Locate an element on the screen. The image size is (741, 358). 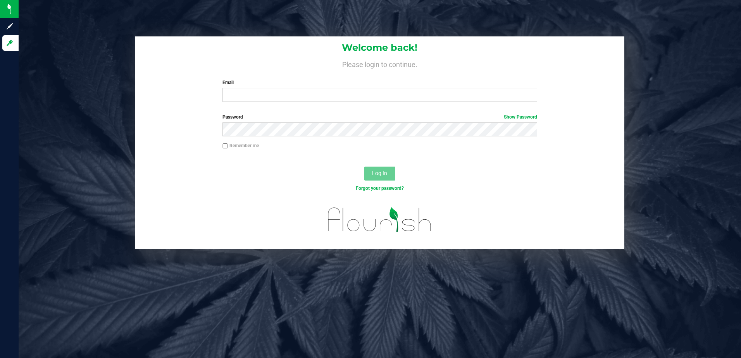
a: Forgot your password? is located at coordinates (380, 188).